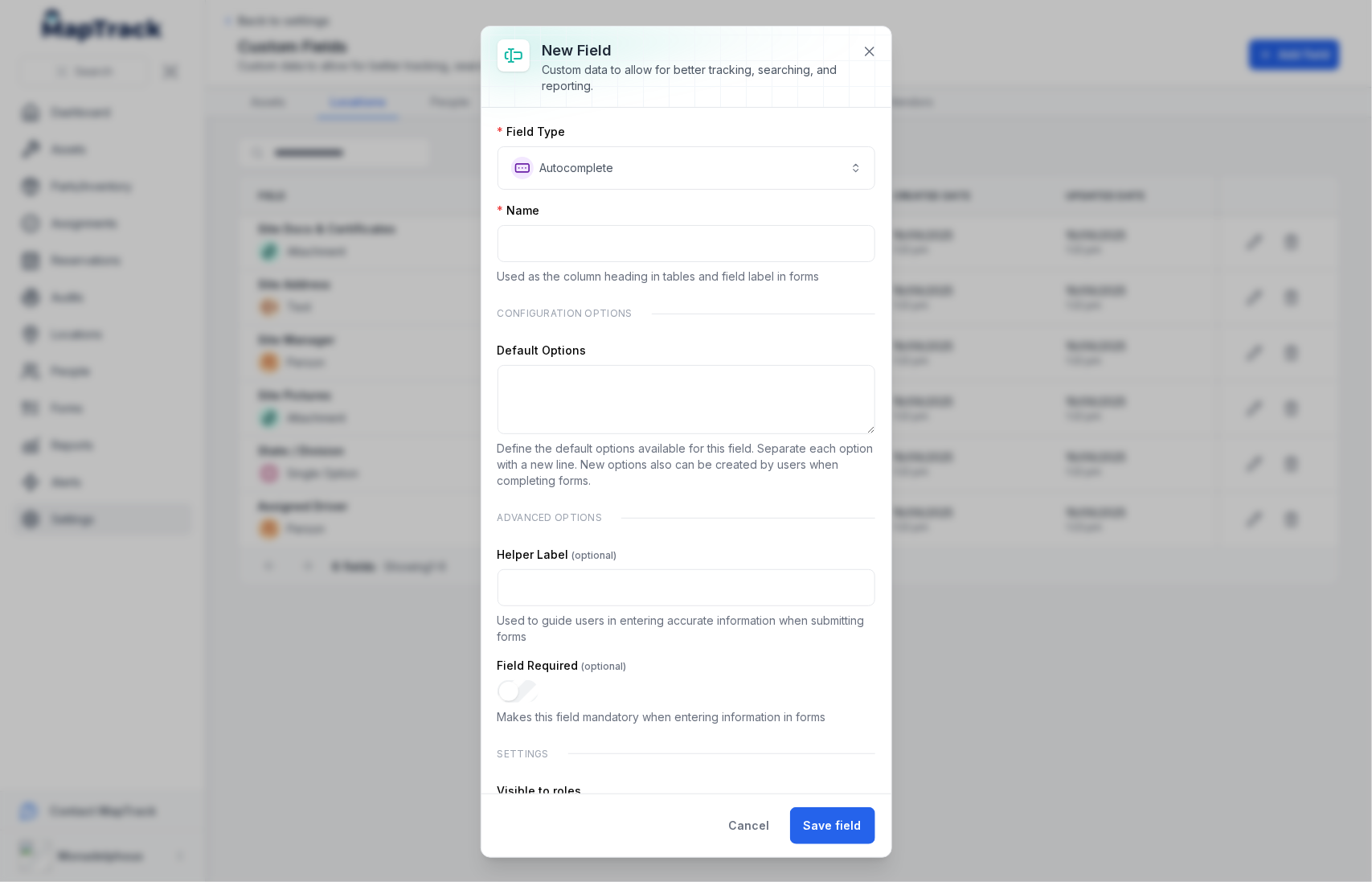  I want to click on input: :rmg:-form-item-label, so click(518, 692).